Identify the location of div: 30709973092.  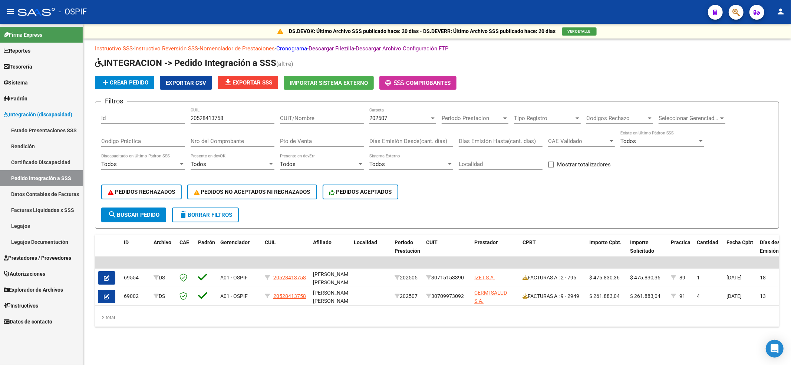
(447, 296).